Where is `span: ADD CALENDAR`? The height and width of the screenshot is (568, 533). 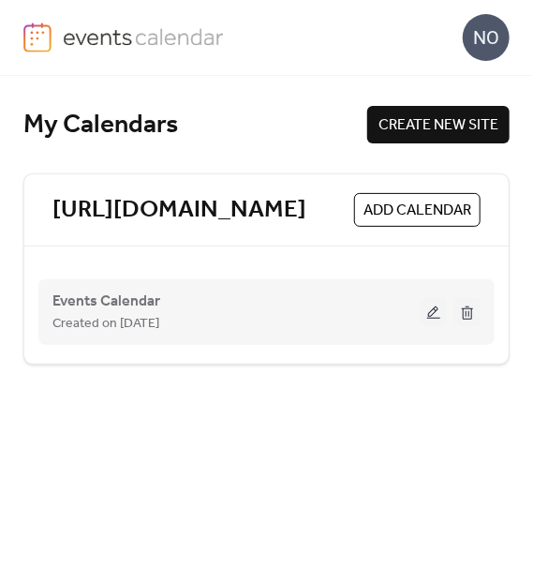
span: ADD CALENDAR is located at coordinates (417, 211).